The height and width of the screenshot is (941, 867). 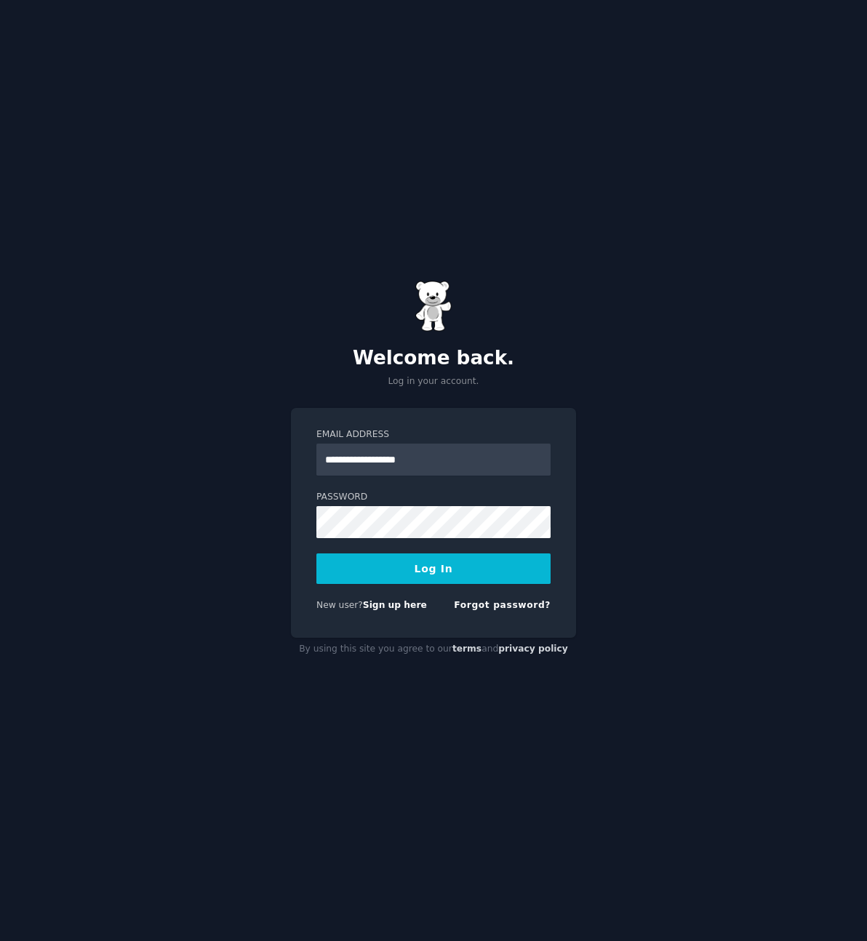 What do you see at coordinates (434, 498) in the screenshot?
I see `label: Password` at bounding box center [434, 498].